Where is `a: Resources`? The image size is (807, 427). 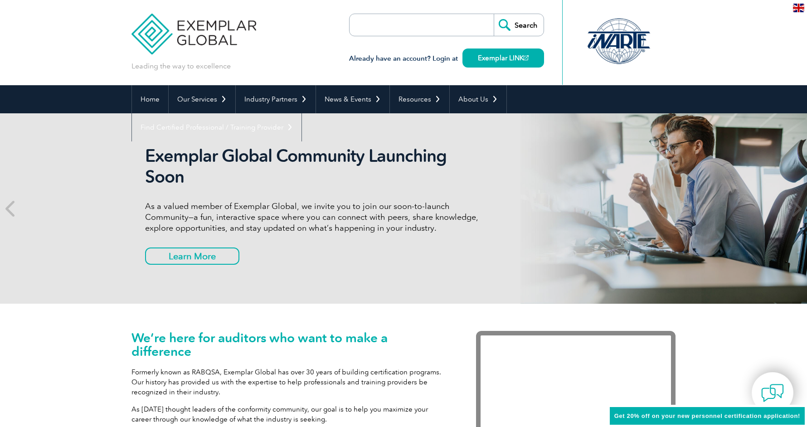 a: Resources is located at coordinates (419, 99).